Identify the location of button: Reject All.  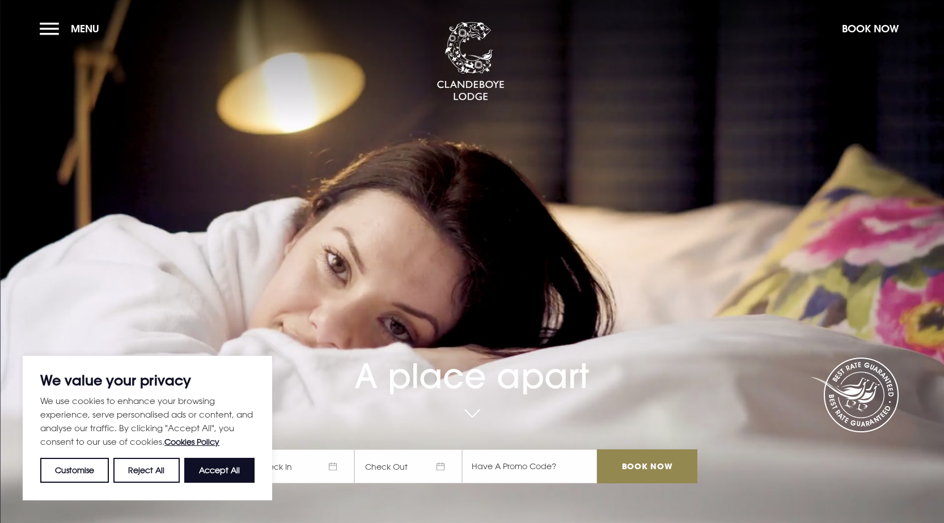
(146, 471).